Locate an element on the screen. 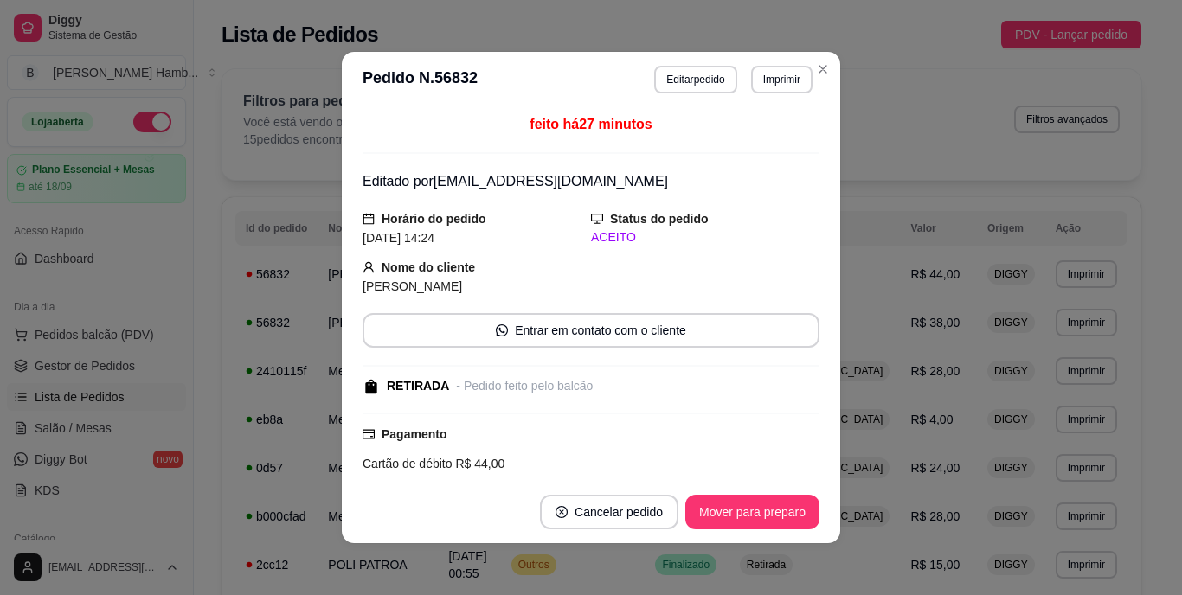 The width and height of the screenshot is (1182, 595). div: - Pedido feito pelo balcão is located at coordinates (524, 386).